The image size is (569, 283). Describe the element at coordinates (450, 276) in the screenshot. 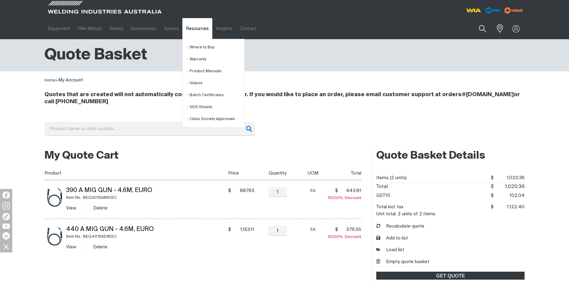

I see `a: GET QUOTE` at that location.